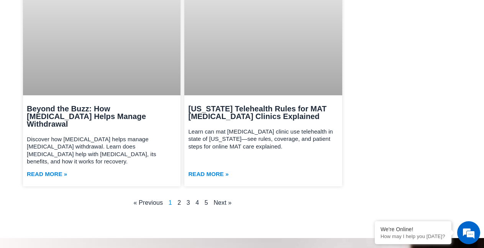  Describe the element at coordinates (14, 45) in the screenshot. I see `div: Navigation go back` at that location.